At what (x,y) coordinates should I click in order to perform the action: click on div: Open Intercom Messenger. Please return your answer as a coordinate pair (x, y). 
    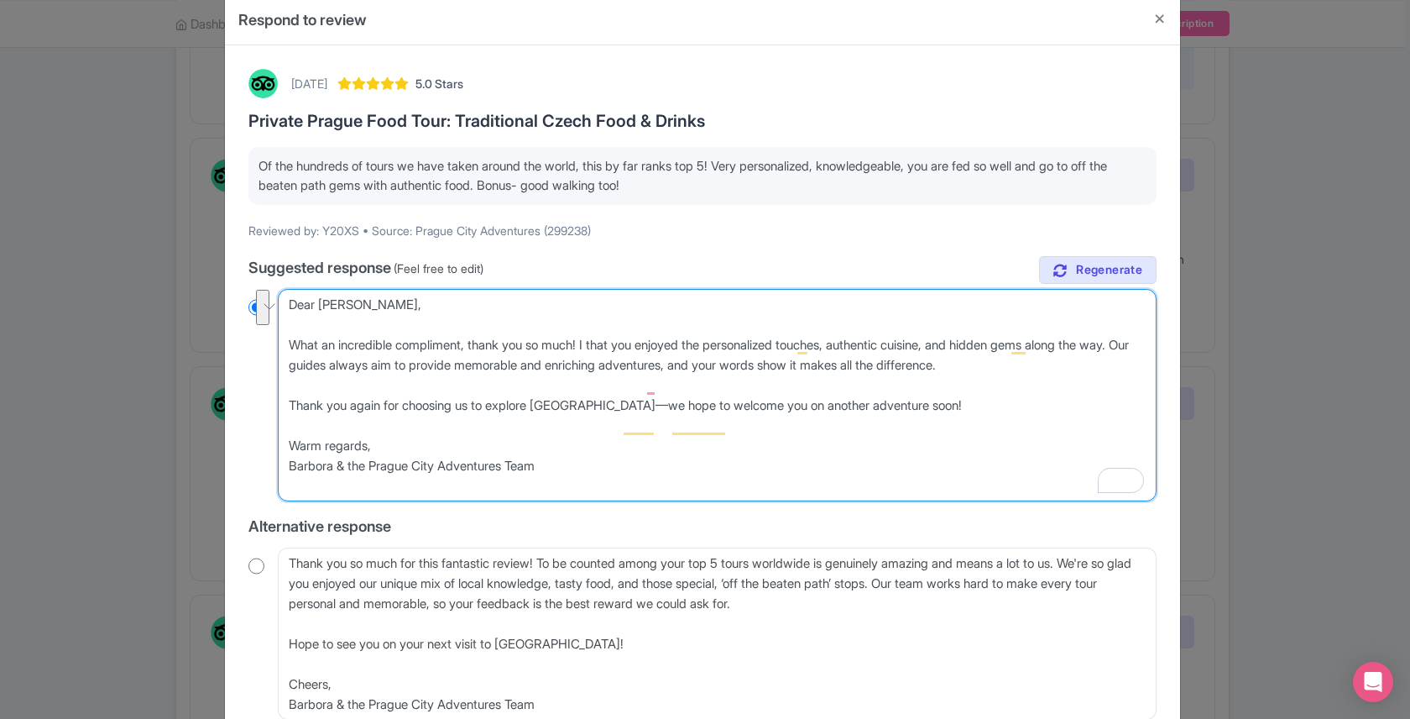
    Looking at the image, I should click on (1373, 682).